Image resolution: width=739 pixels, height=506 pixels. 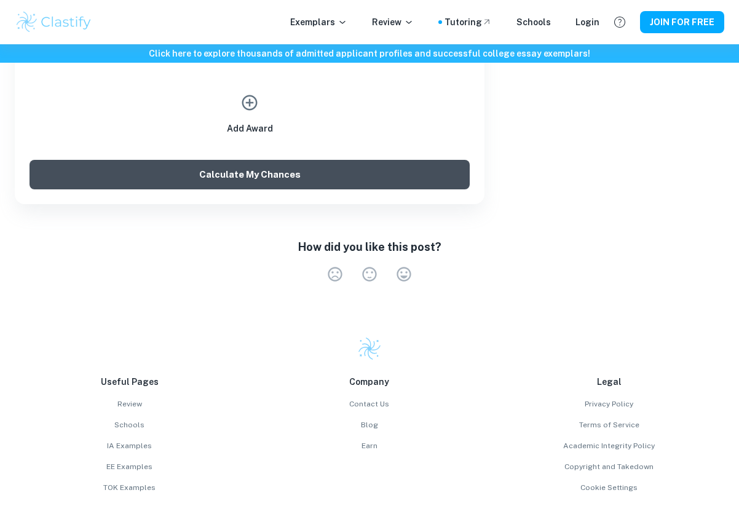 I want to click on button: JOIN FOR FREE, so click(x=682, y=22).